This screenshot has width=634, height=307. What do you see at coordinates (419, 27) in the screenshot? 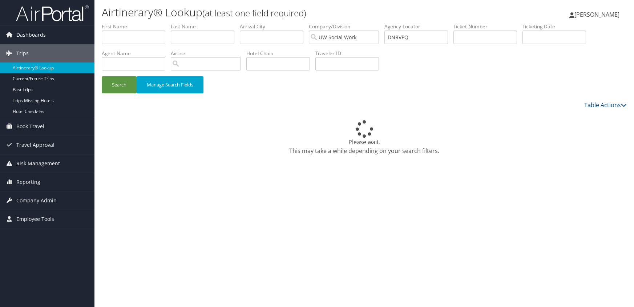
I see `label: Agency Locator` at bounding box center [419, 27].